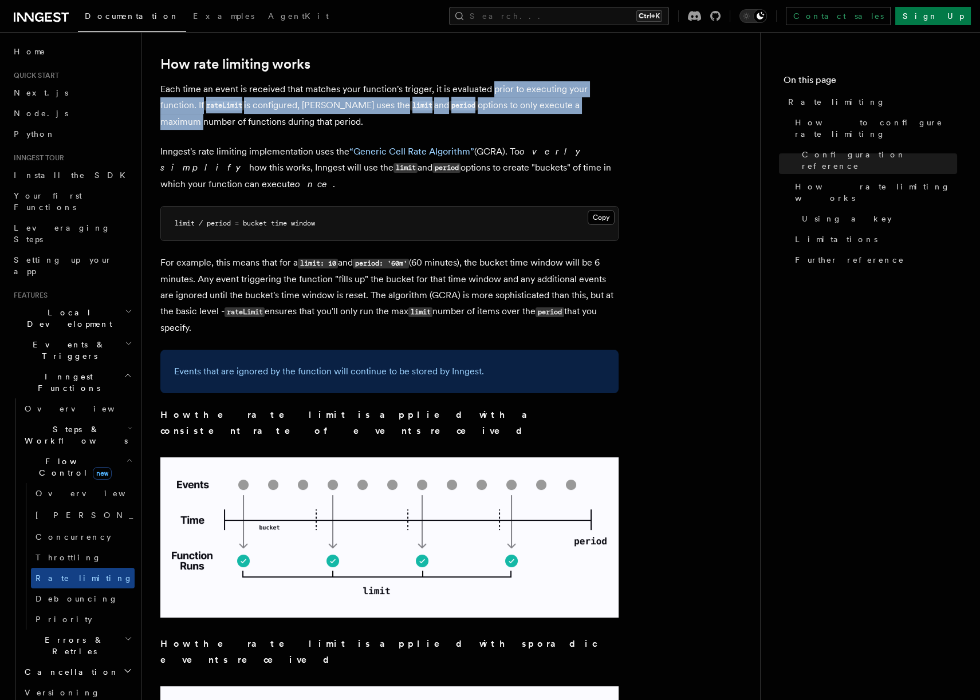 The width and height of the screenshot is (980, 700). I want to click on button: Cancellation, so click(77, 672).